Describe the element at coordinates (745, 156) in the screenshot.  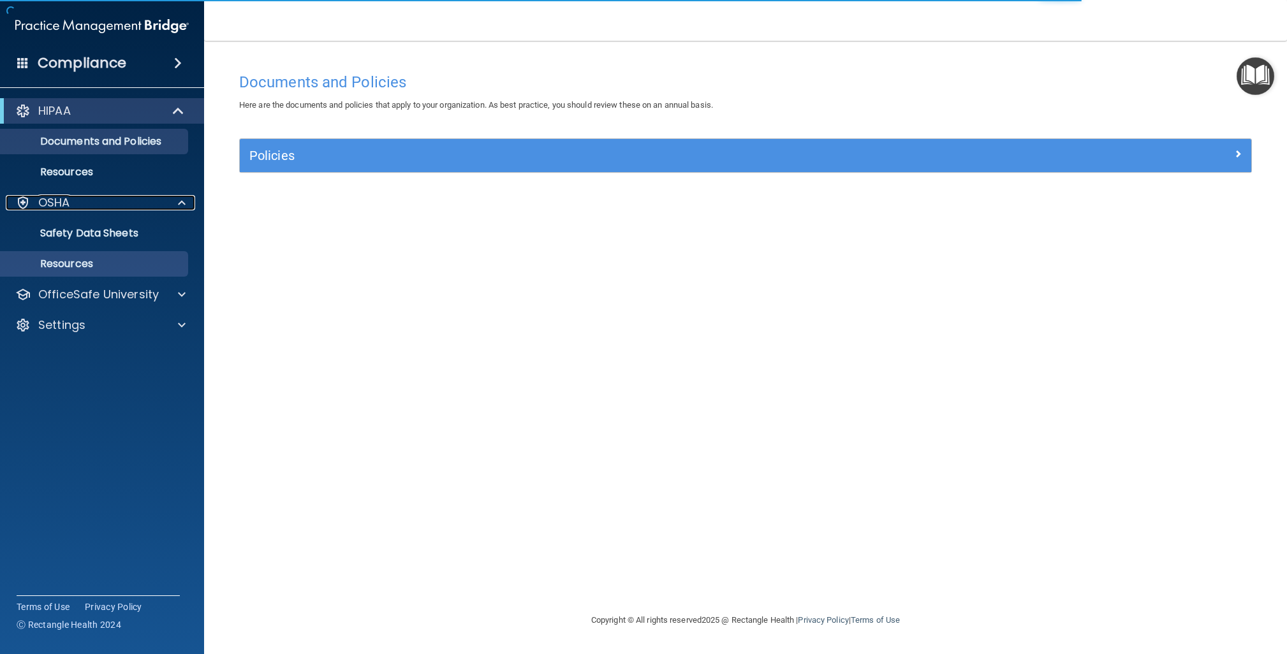
I see `a: Policies` at that location.